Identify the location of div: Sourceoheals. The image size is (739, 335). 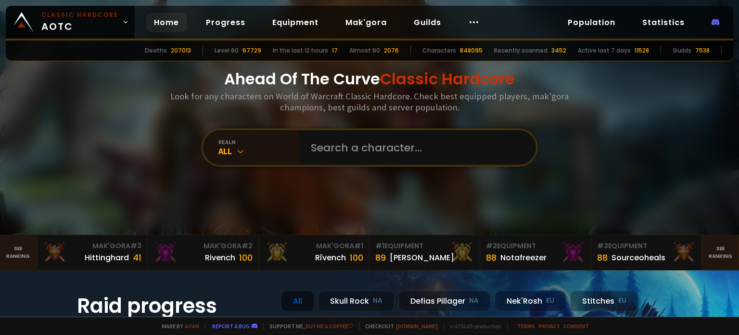
(639, 257).